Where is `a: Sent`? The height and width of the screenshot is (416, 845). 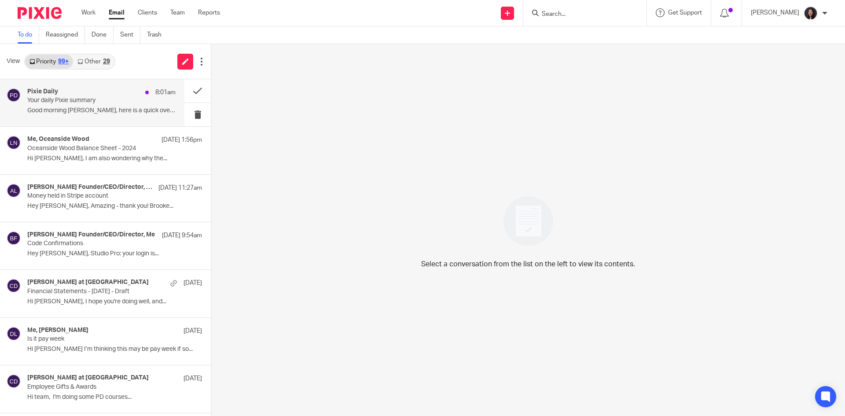 a: Sent is located at coordinates (130, 35).